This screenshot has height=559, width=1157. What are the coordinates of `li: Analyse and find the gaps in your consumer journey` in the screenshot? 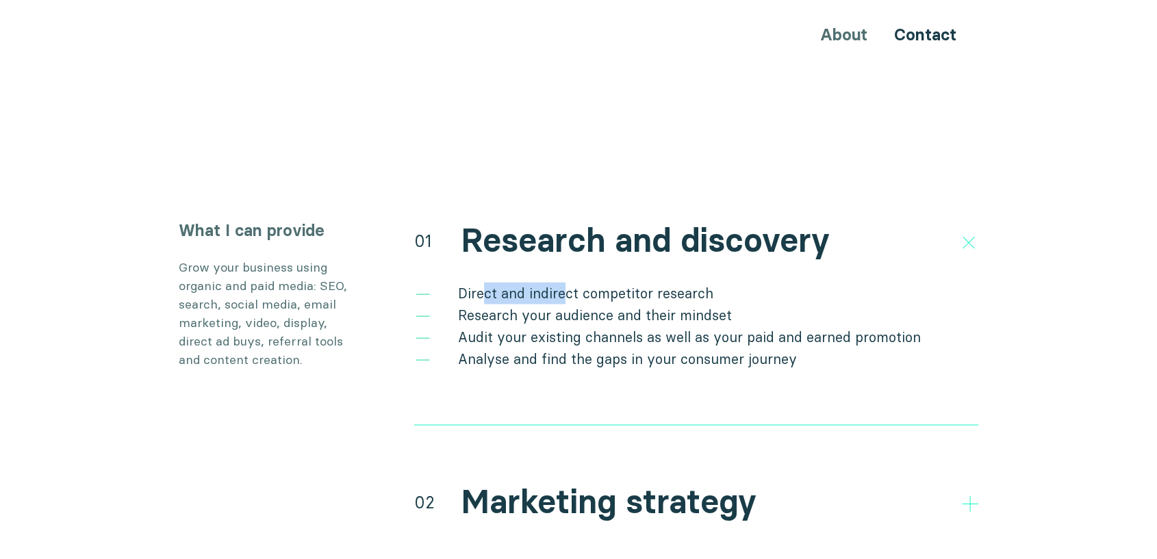 It's located at (696, 359).